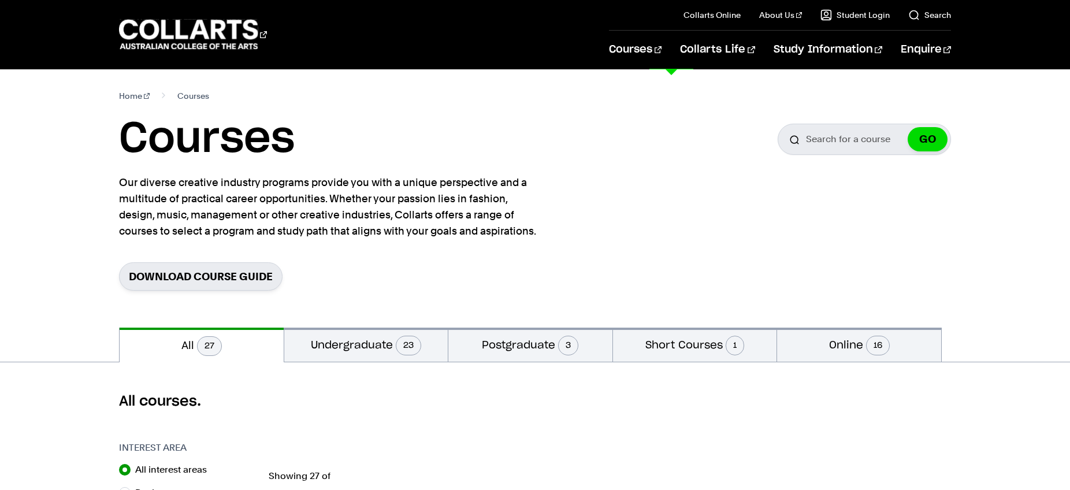 The image size is (1070, 490). What do you see at coordinates (193, 34) in the screenshot?
I see `div: Go to homepage` at bounding box center [193, 34].